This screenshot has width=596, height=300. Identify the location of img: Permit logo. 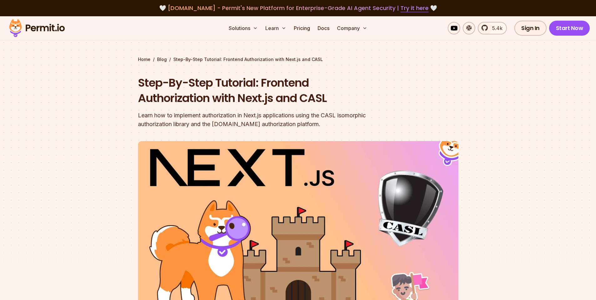
(37, 28).